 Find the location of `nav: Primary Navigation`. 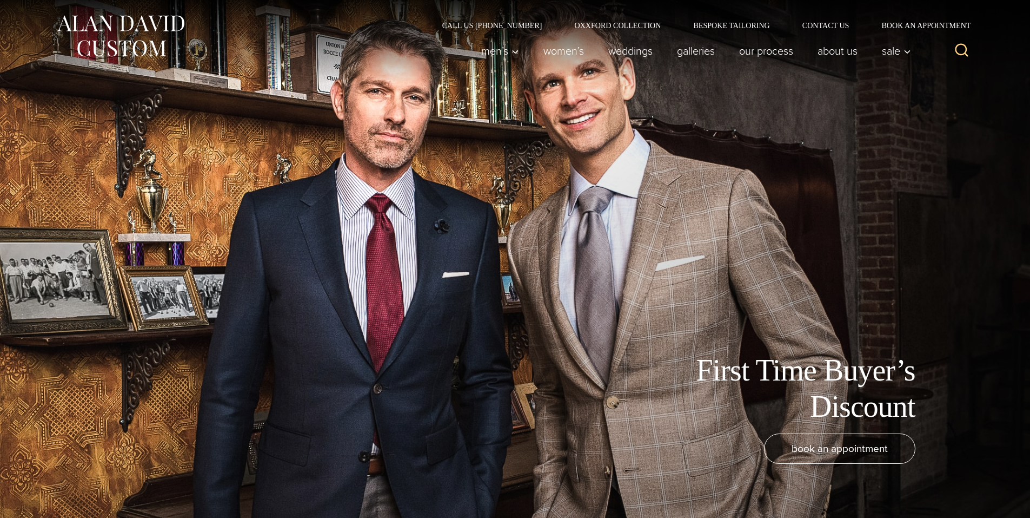

nav: Primary Navigation is located at coordinates (693, 51).